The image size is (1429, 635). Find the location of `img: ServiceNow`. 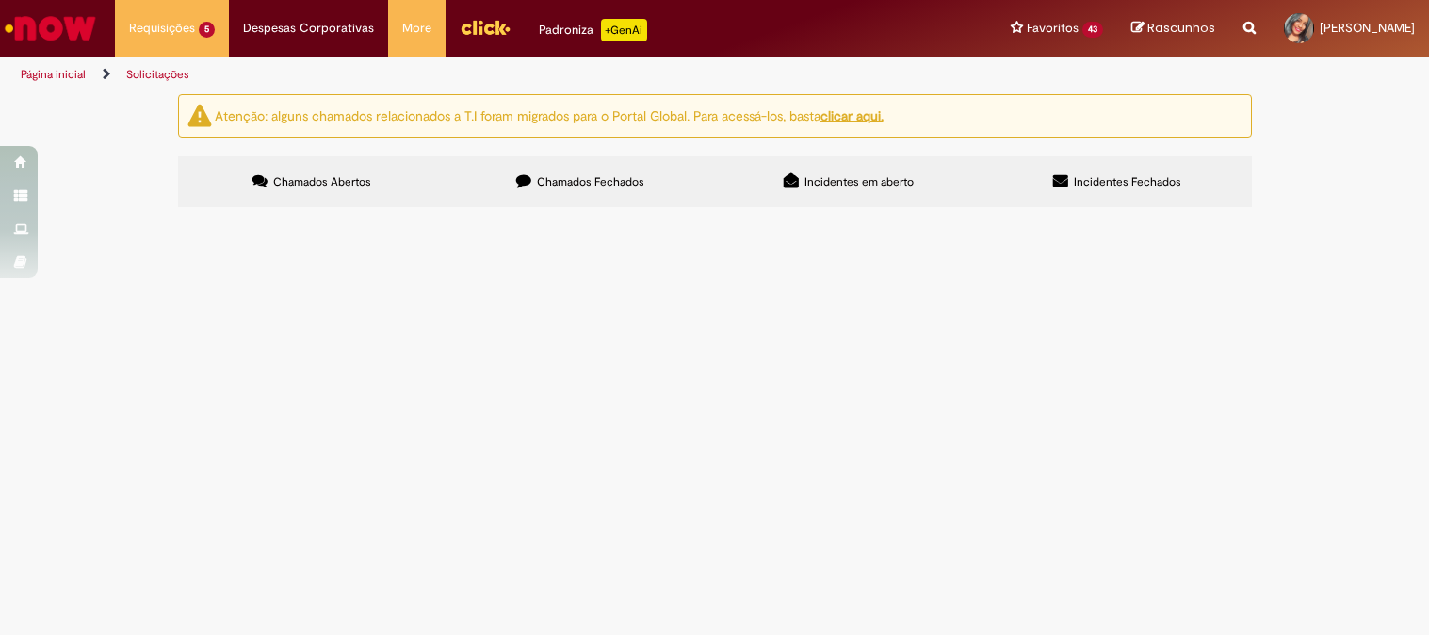

img: ServiceNow is located at coordinates (50, 28).